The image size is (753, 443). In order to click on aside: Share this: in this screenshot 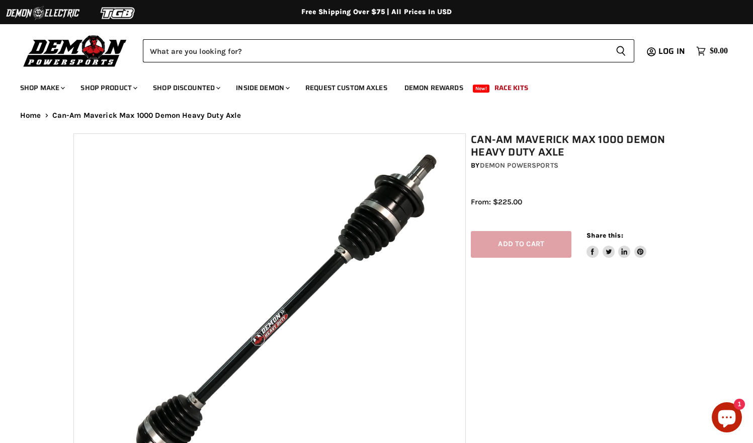, I will do `click(617, 244)`.